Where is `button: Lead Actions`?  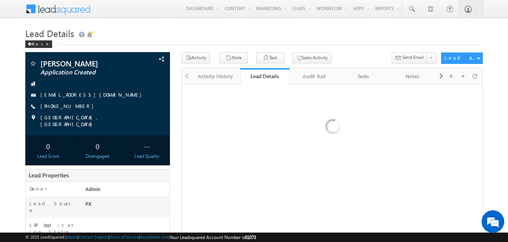 button: Lead Actions is located at coordinates (462, 58).